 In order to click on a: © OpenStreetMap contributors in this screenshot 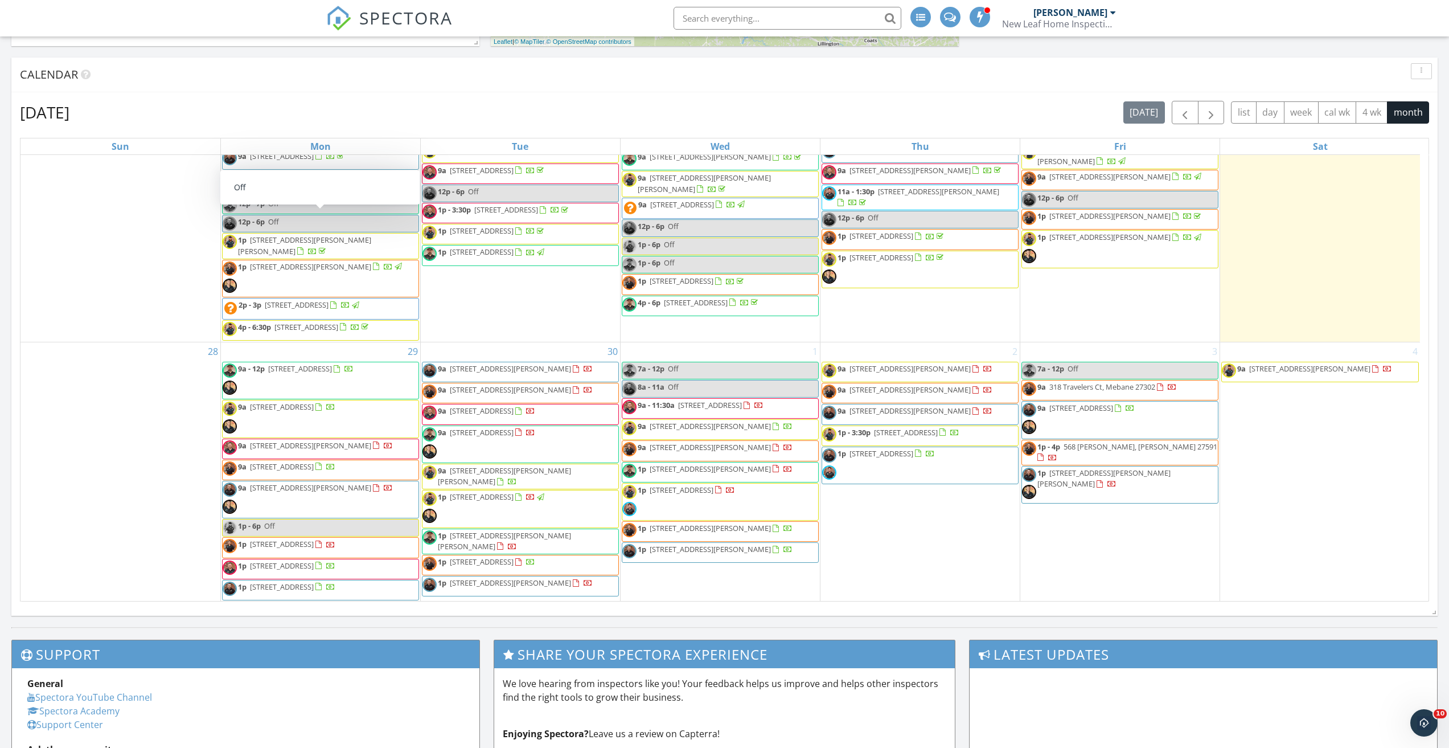, I will do `click(589, 42)`.